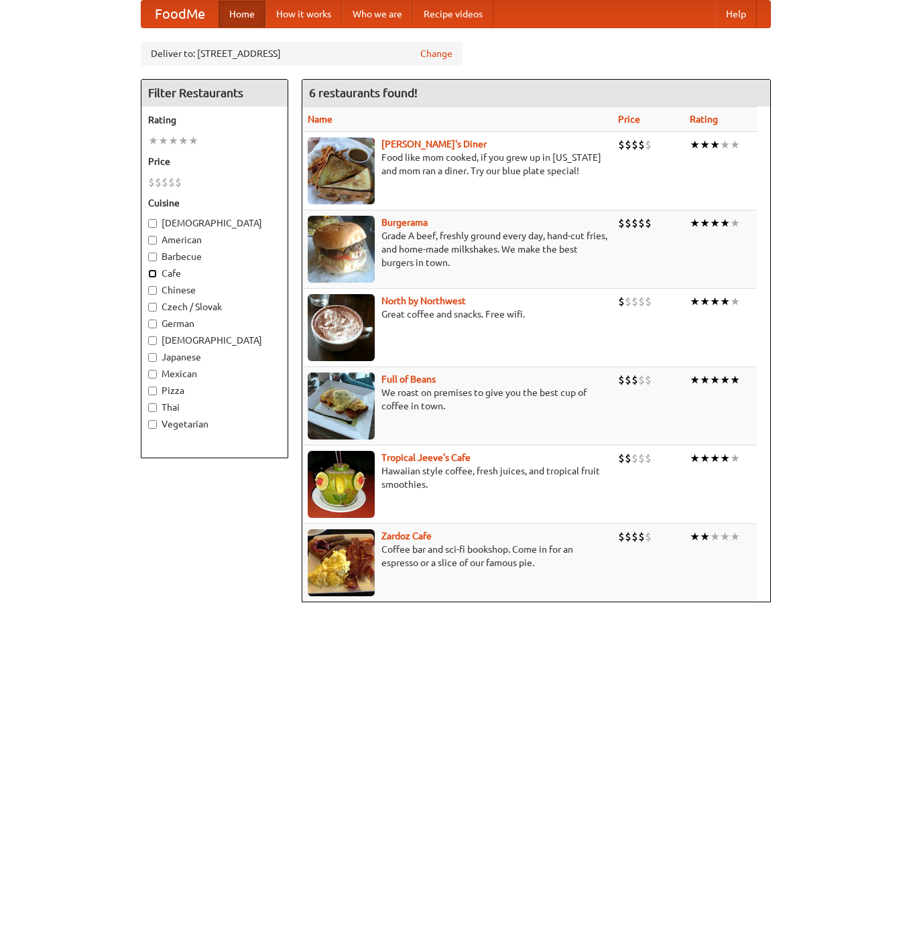  Describe the element at coordinates (453, 14) in the screenshot. I see `a: Recipe videos` at that location.